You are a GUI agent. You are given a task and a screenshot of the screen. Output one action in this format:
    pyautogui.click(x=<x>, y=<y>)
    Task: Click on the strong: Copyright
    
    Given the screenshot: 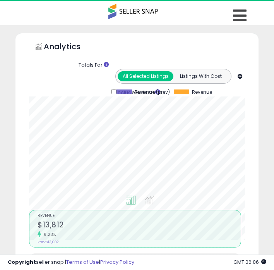 What is the action you would take?
    pyautogui.click(x=22, y=262)
    